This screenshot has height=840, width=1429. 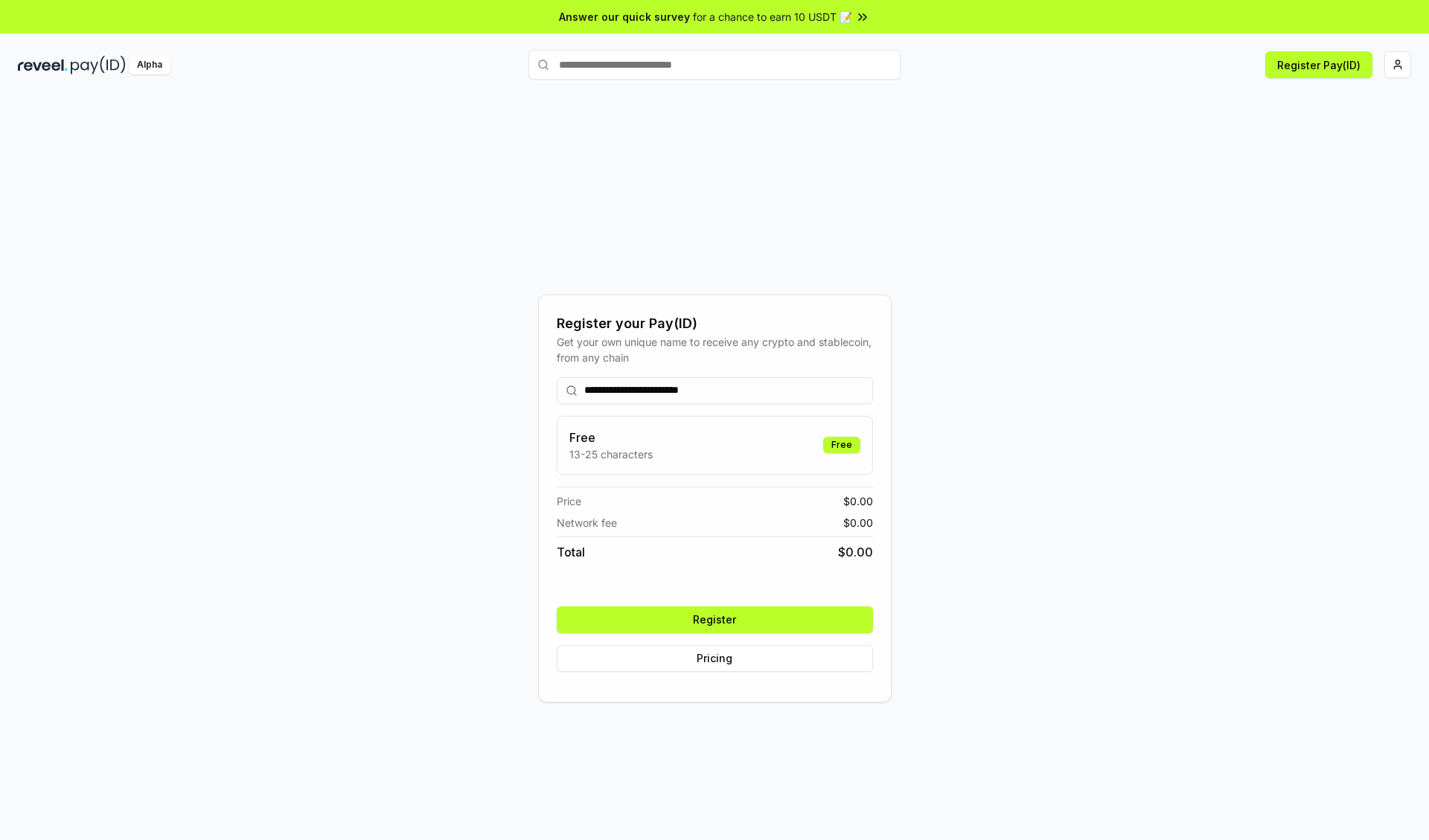 What do you see at coordinates (98, 65) in the screenshot?
I see `img: pay_id` at bounding box center [98, 65].